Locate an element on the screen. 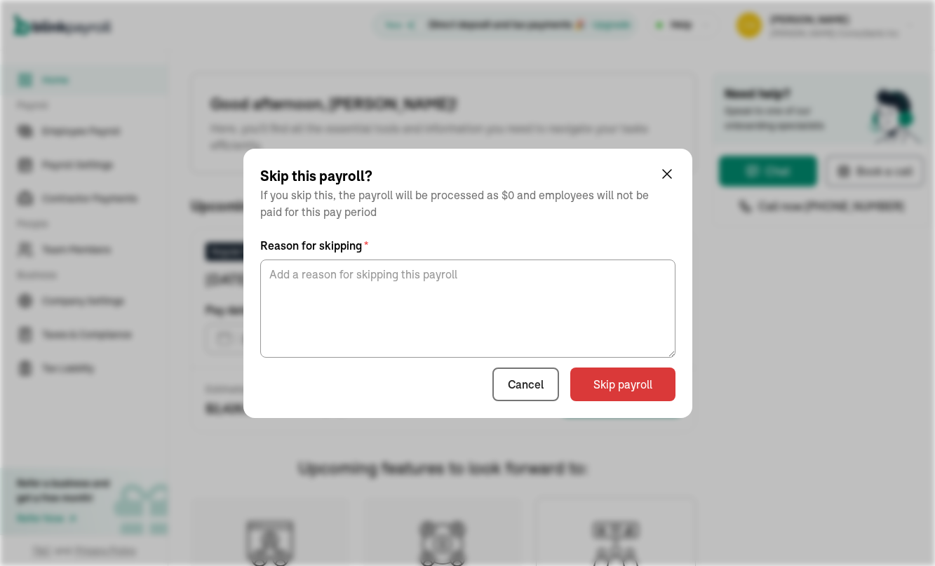 The height and width of the screenshot is (566, 935). button: Skip payroll is located at coordinates (623, 384).